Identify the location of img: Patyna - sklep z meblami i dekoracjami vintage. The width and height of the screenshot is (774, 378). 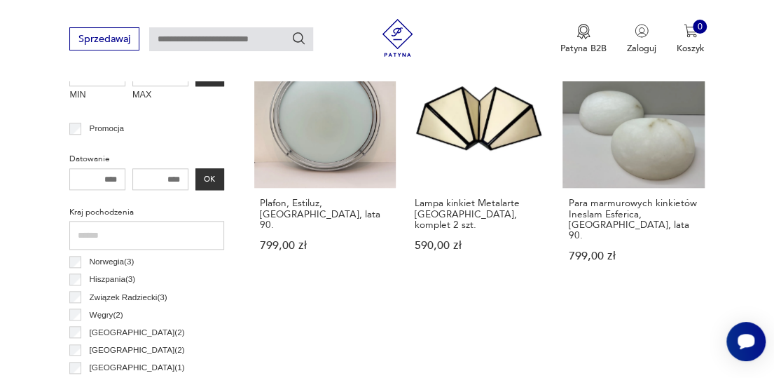
(397, 38).